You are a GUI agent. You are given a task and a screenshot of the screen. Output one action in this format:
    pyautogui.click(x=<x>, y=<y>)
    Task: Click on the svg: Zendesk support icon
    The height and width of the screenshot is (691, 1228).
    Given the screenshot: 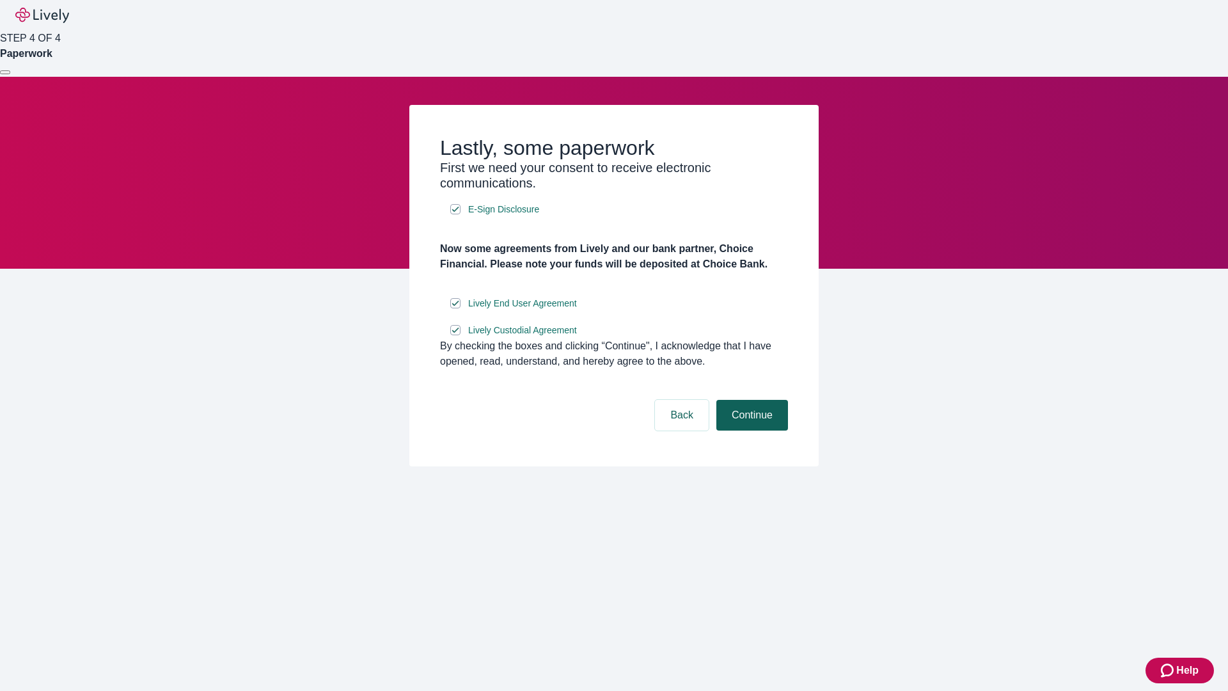 What is the action you would take?
    pyautogui.click(x=1168, y=670)
    